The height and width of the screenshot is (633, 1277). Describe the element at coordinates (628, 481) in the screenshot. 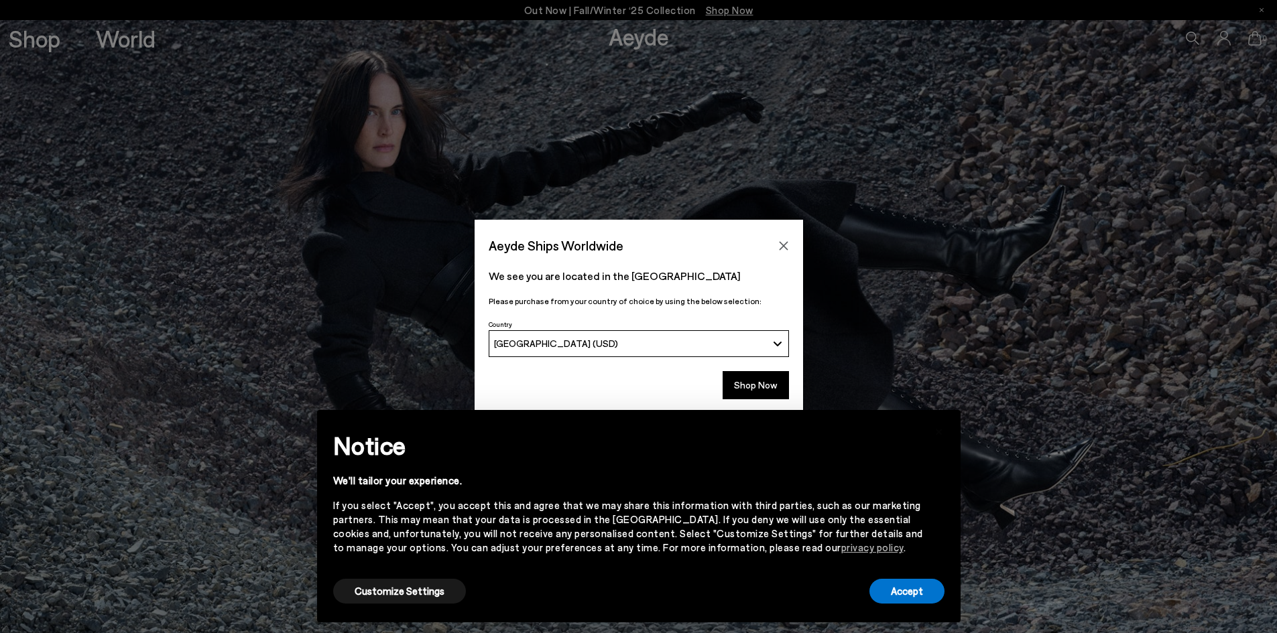

I see `div: We'll tailor your experience.` at that location.